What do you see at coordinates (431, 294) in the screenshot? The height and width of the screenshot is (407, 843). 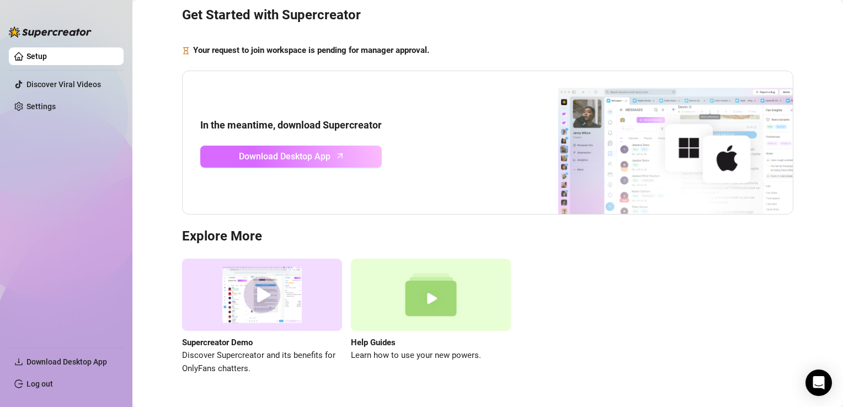 I see `img: help guides` at bounding box center [431, 294].